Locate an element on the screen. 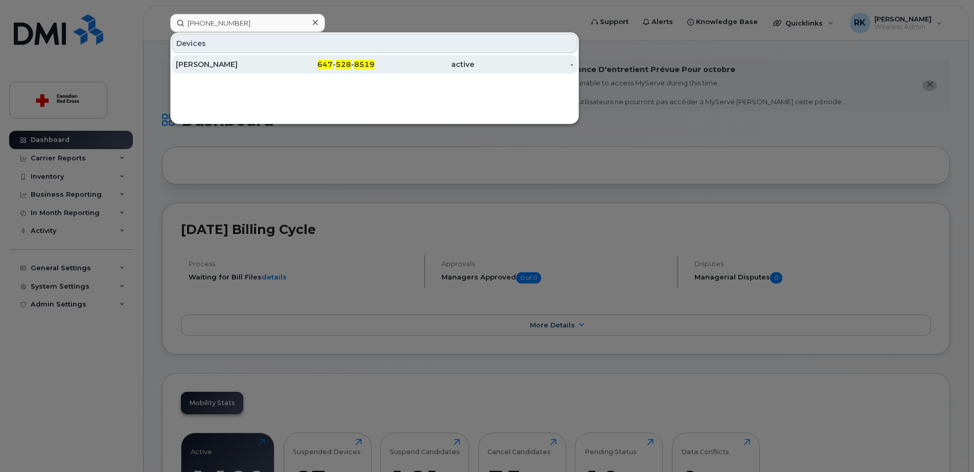  span: 8519 is located at coordinates (364, 64).